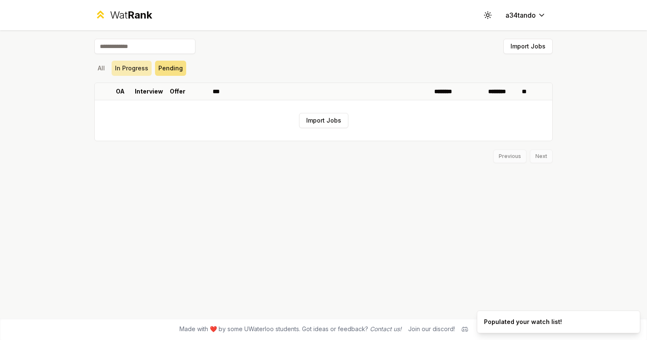 The height and width of the screenshot is (340, 647). What do you see at coordinates (131, 15) in the screenshot?
I see `div: Wat` at bounding box center [131, 15].